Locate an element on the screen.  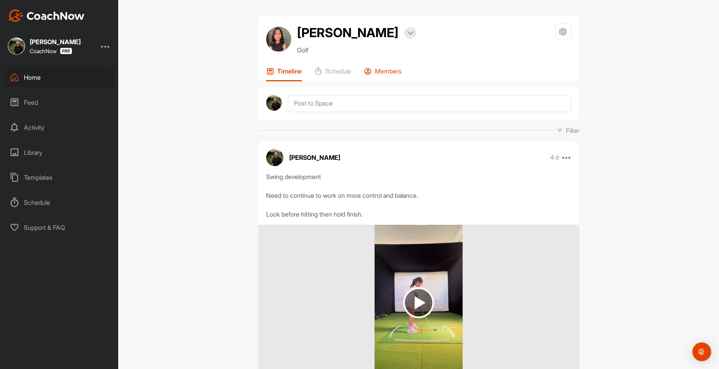
div: CoachNow is located at coordinates (51, 51).